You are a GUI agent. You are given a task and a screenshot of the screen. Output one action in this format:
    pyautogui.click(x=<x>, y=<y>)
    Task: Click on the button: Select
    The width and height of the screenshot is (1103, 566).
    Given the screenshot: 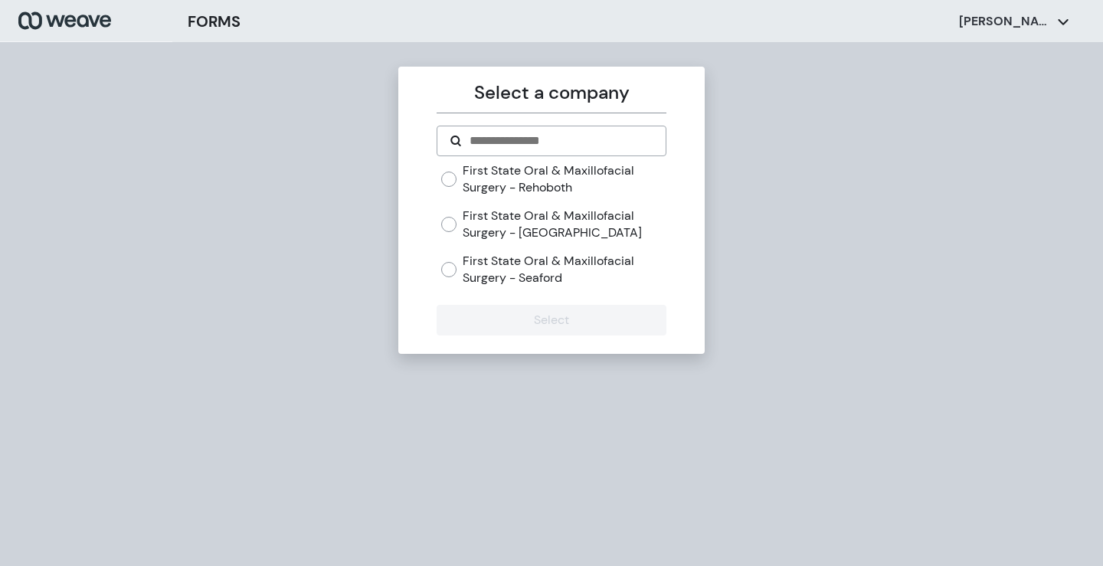 What is the action you would take?
    pyautogui.click(x=551, y=320)
    